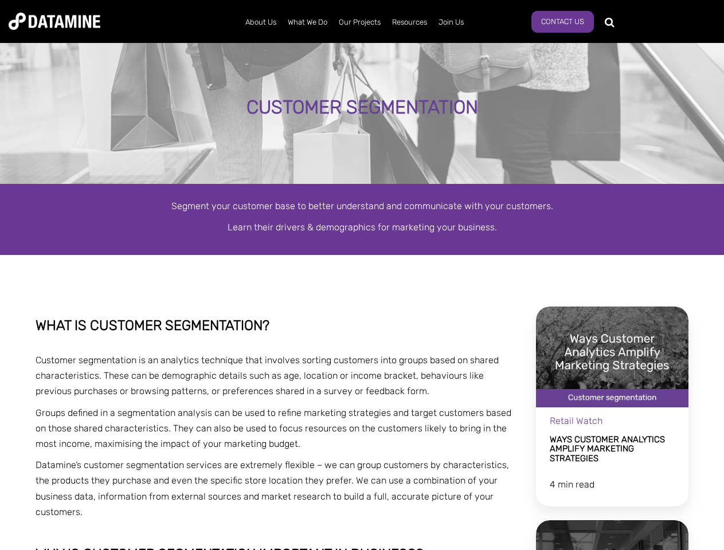  What do you see at coordinates (152, 326) in the screenshot?
I see `span: What is customer segmentation?` at bounding box center [152, 326].